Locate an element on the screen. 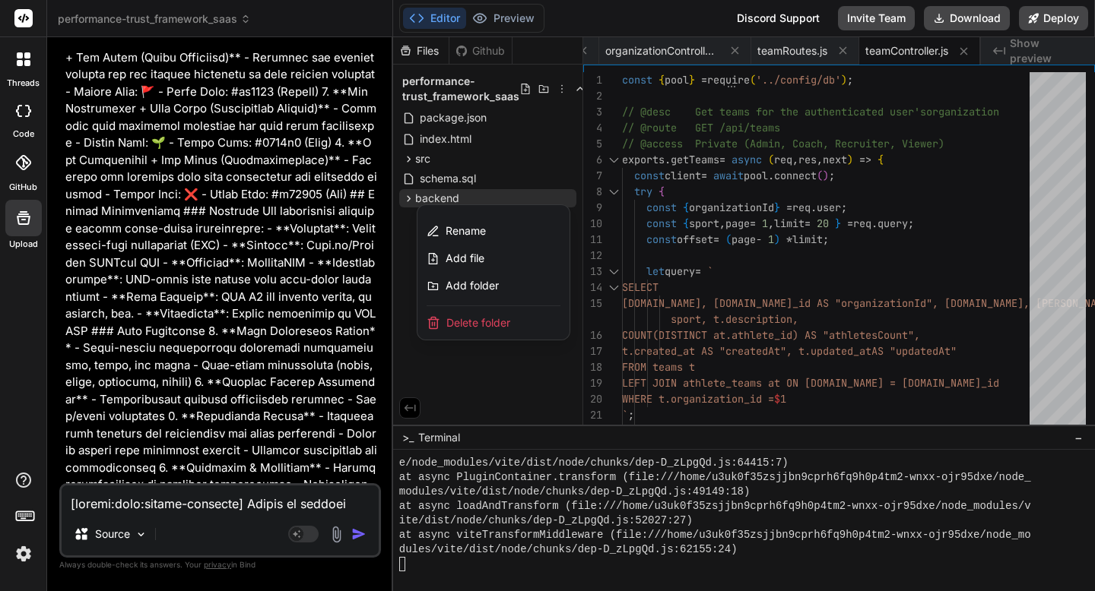 Image resolution: width=1095 pixels, height=591 pixels. p: Always double-check its answers. Your in Bind is located at coordinates (220, 565).